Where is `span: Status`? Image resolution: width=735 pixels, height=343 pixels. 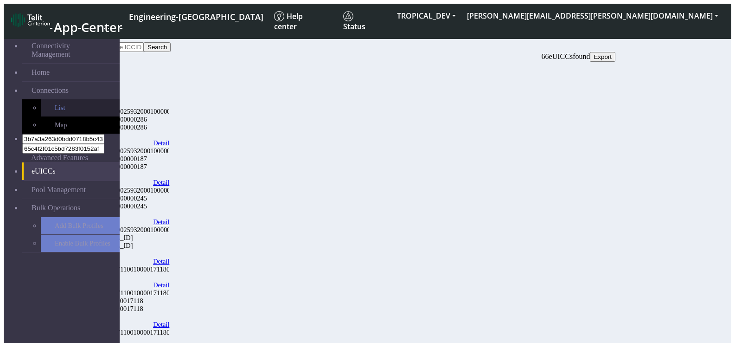
span: Status is located at coordinates (354, 21).